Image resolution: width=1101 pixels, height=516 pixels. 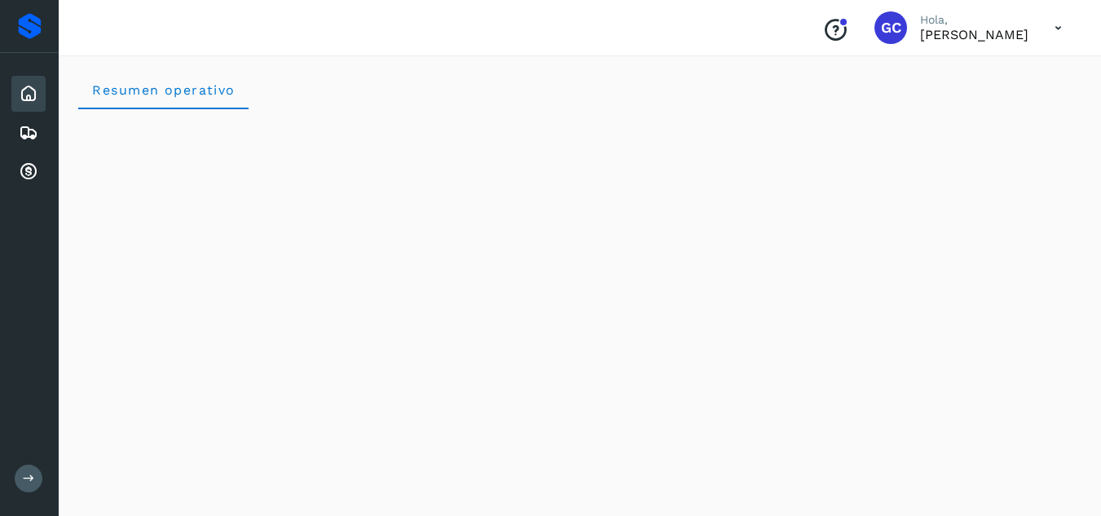 I want to click on div: Inicio, so click(x=29, y=94).